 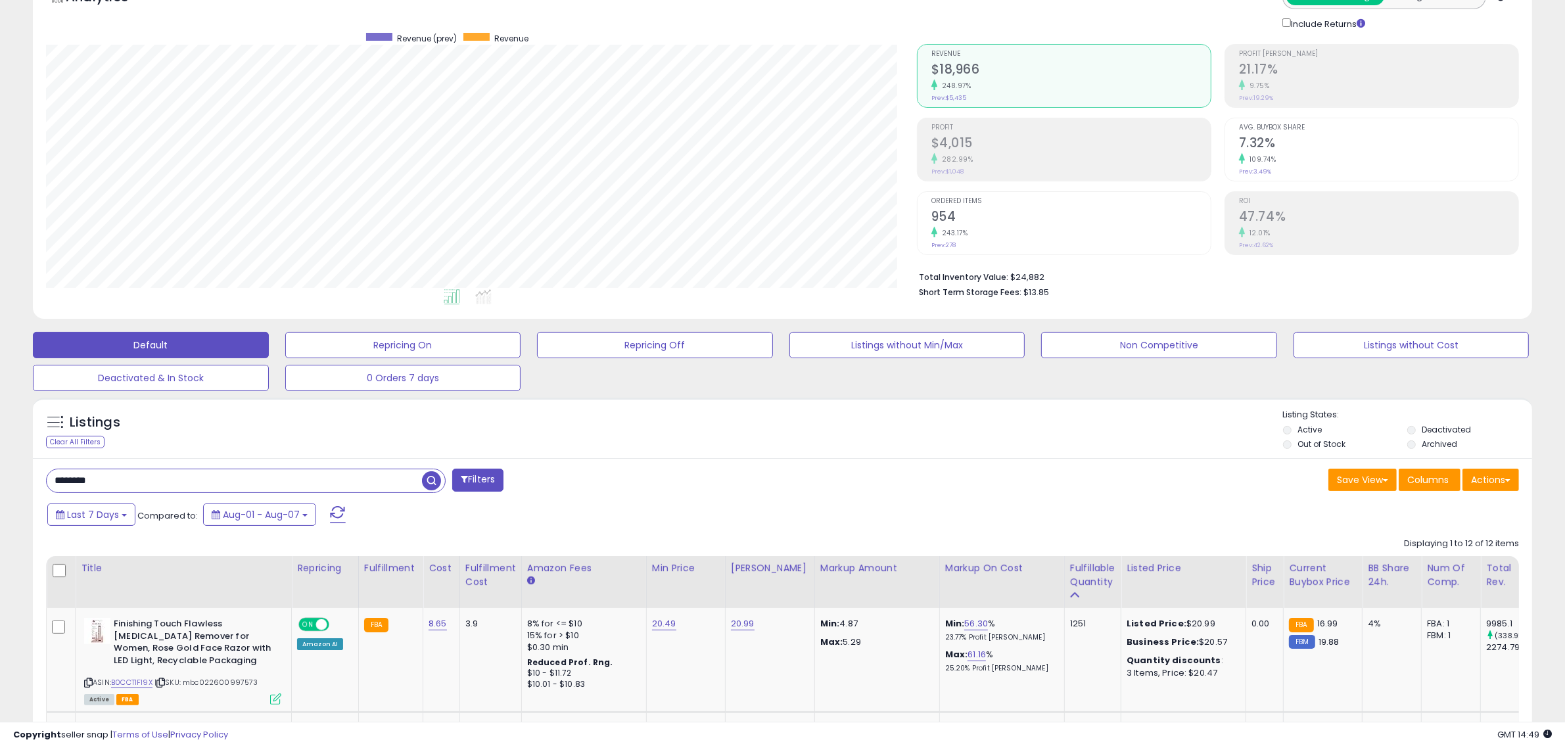 What do you see at coordinates (478, 480) in the screenshot?
I see `button: Filters` at bounding box center [478, 480].